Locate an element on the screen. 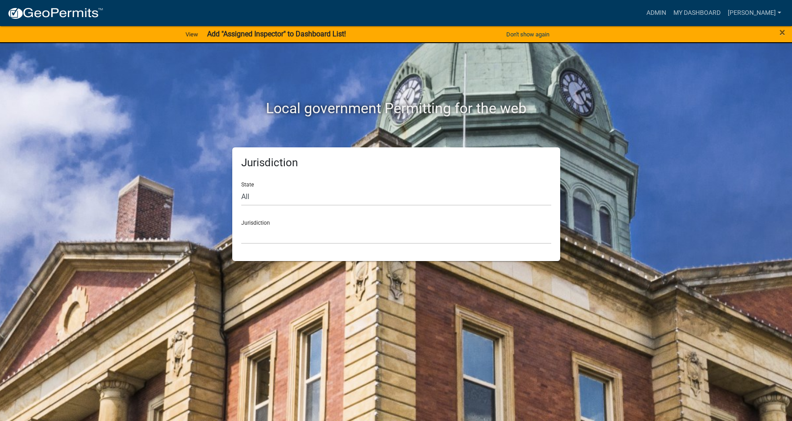  h5: Jurisdiction is located at coordinates (396, 163).